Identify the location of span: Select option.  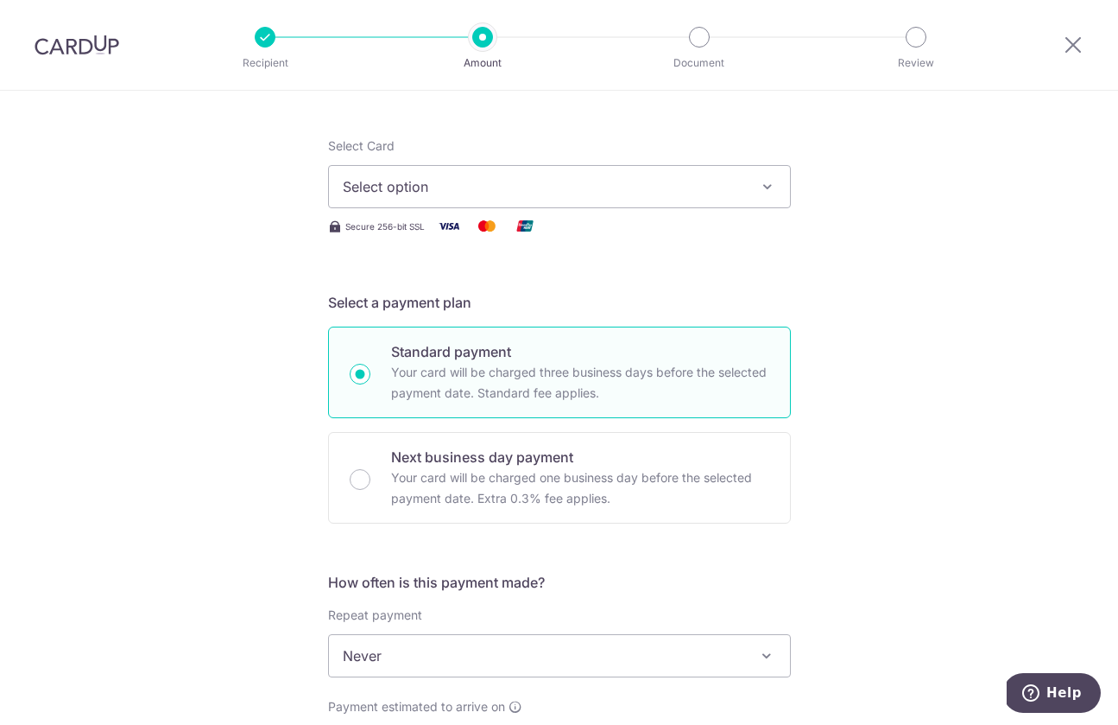
(544, 187).